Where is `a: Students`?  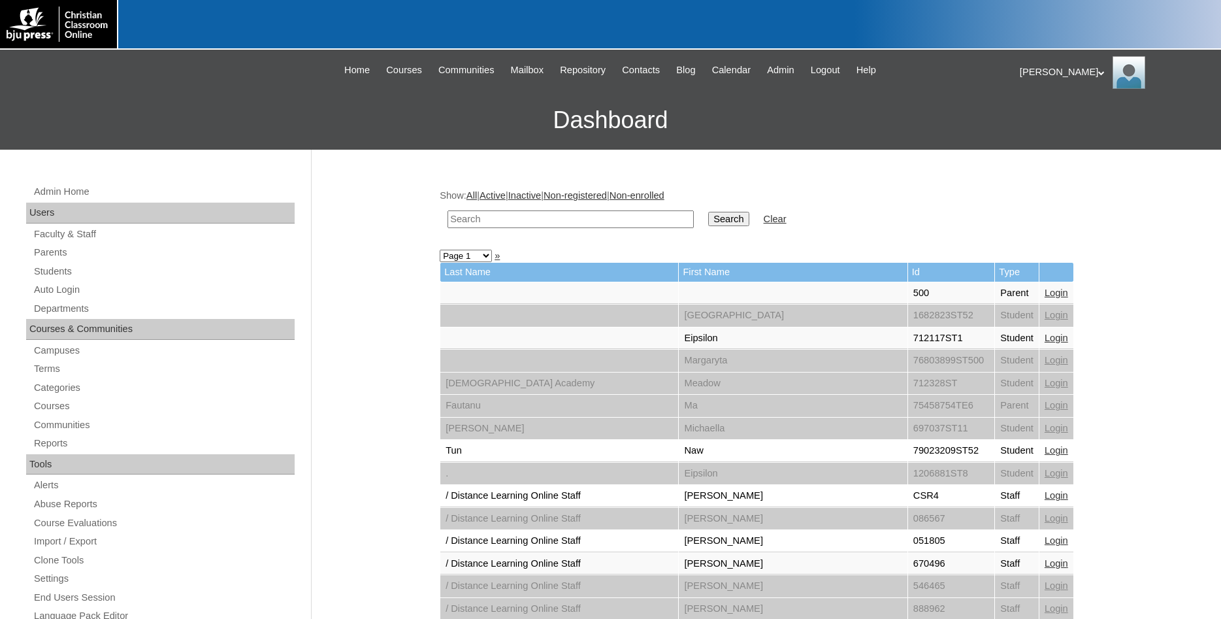
a: Students is located at coordinates (163, 271).